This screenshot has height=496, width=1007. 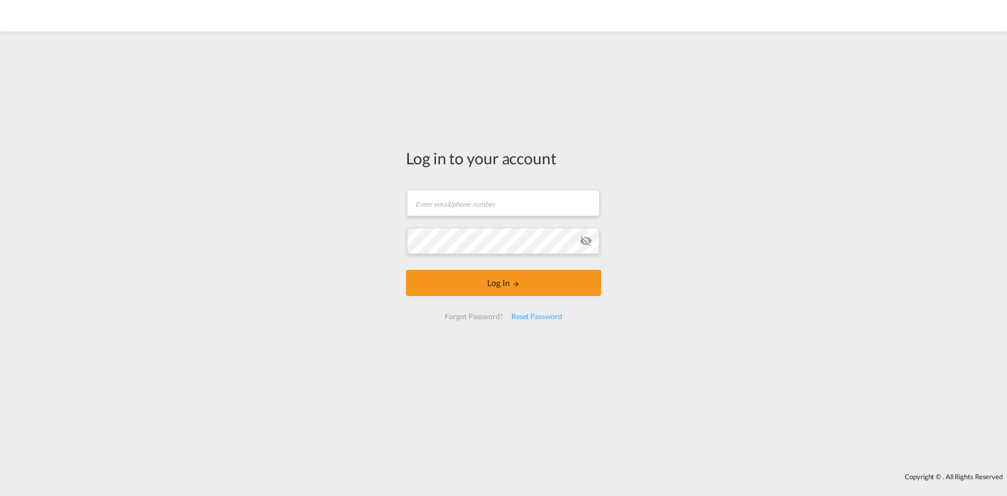 I want to click on button: LOGIN, so click(x=504, y=283).